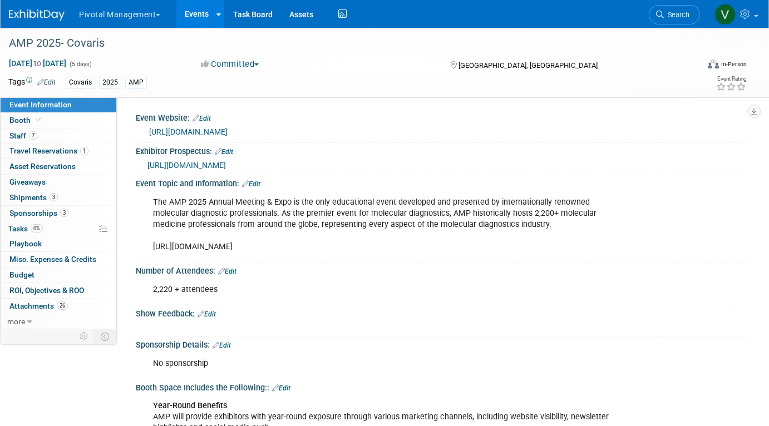 The image size is (769, 426). Describe the element at coordinates (731, 79) in the screenshot. I see `div: Event Rating` at that location.